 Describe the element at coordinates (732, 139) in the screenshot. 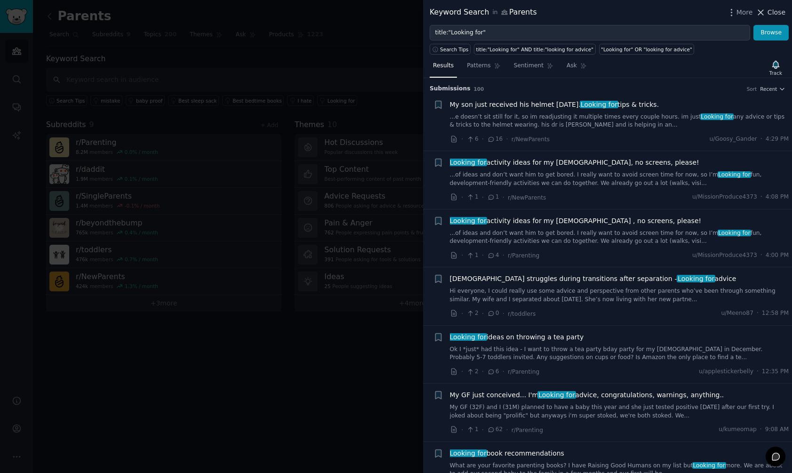

I see `span: u/Goosy_Gander` at that location.